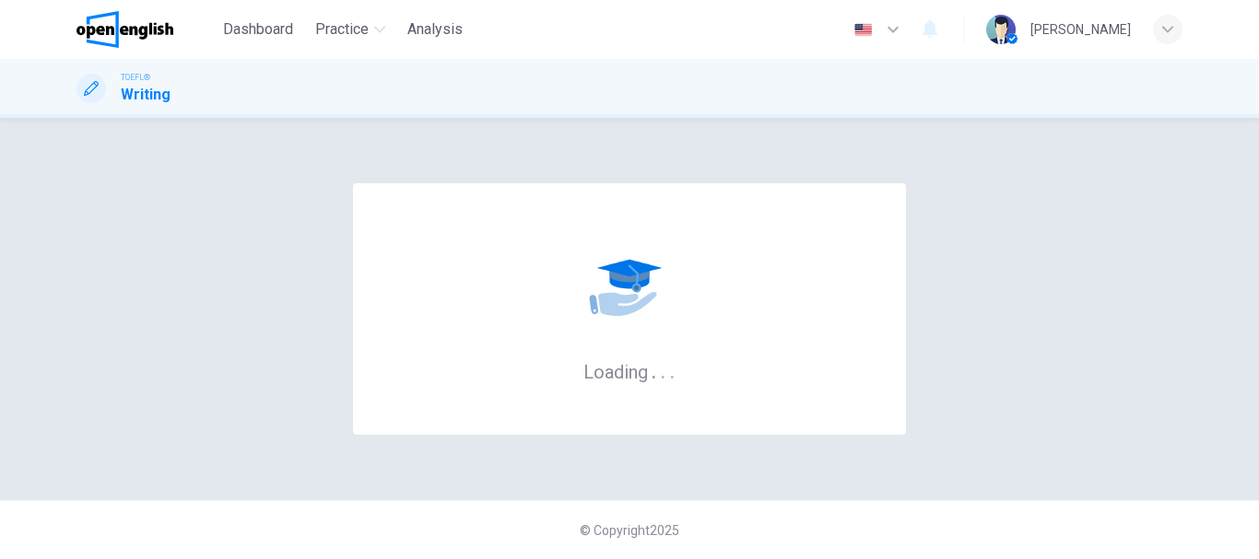 This screenshot has width=1259, height=559. Describe the element at coordinates (630, 371) in the screenshot. I see `h6: Loading` at that location.